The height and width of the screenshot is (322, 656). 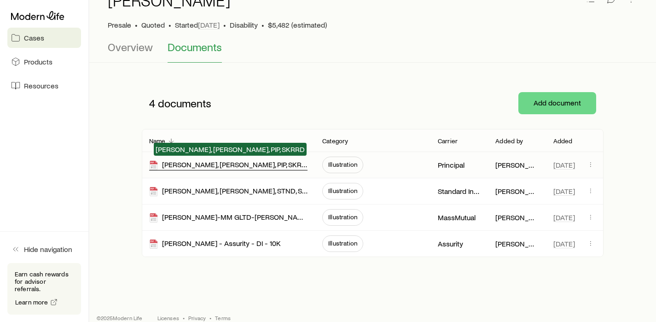 I want to click on p: Standard Insurance Company, so click(x=459, y=191).